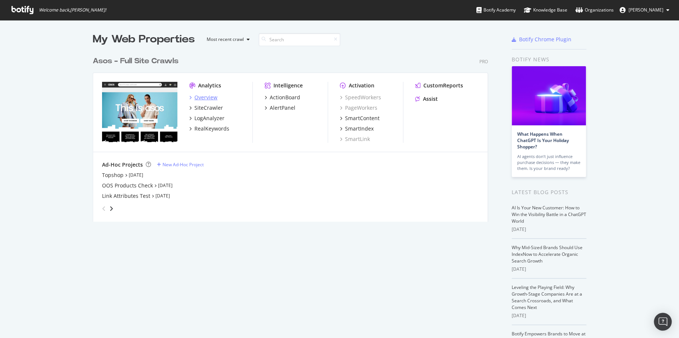 This screenshot has width=679, height=338. Describe the element at coordinates (144, 39) in the screenshot. I see `div: My Web Properties` at that location.